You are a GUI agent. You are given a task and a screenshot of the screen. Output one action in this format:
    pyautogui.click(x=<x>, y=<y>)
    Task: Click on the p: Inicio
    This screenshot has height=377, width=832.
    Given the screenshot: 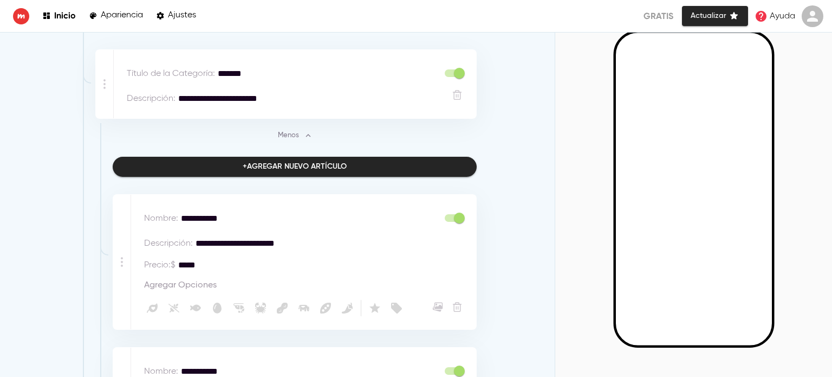 What is the action you would take?
    pyautogui.click(x=65, y=15)
    